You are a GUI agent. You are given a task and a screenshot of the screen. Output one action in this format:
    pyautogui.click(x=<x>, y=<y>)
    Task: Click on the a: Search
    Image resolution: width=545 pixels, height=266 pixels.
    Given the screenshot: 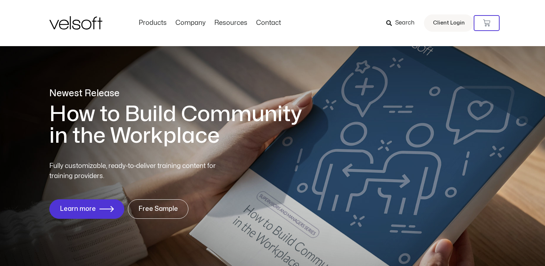 What is the action you would take?
    pyautogui.click(x=403, y=23)
    